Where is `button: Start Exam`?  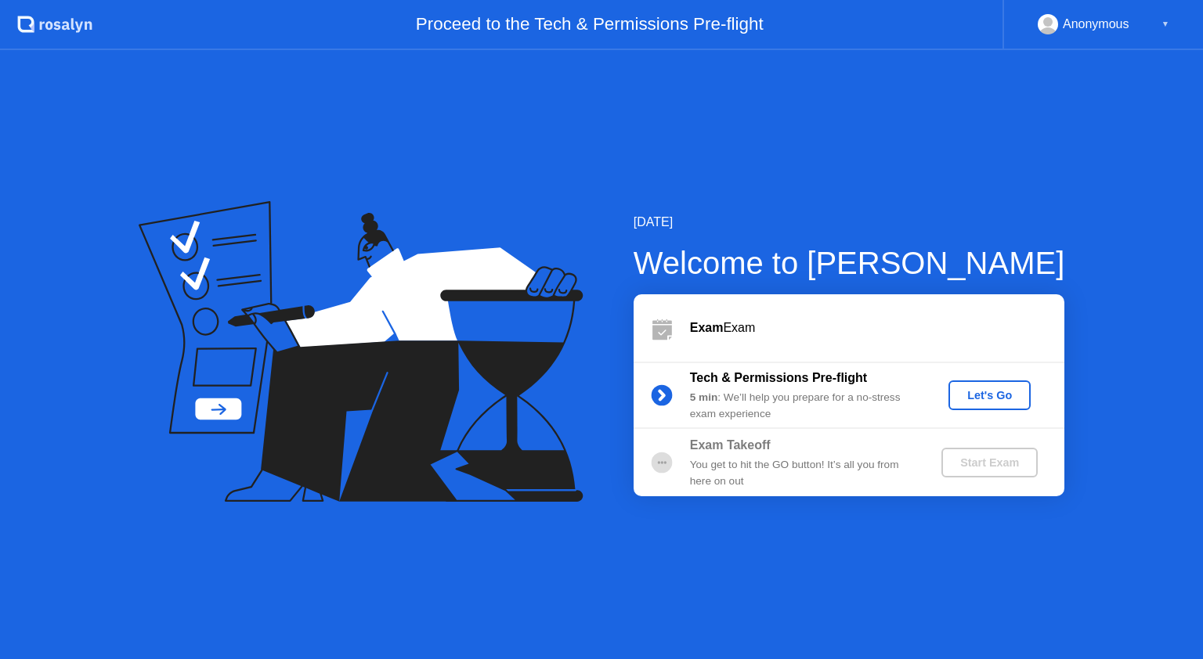
button: Start Exam is located at coordinates (989, 463).